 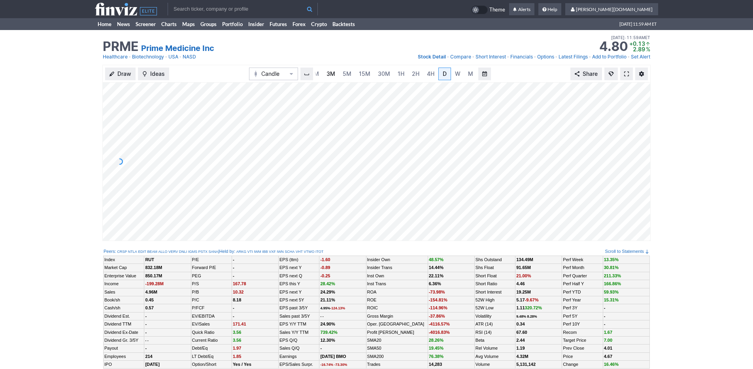 What do you see at coordinates (527, 317) in the screenshot?
I see `small: 9.48% 8.28%` at bounding box center [527, 317].